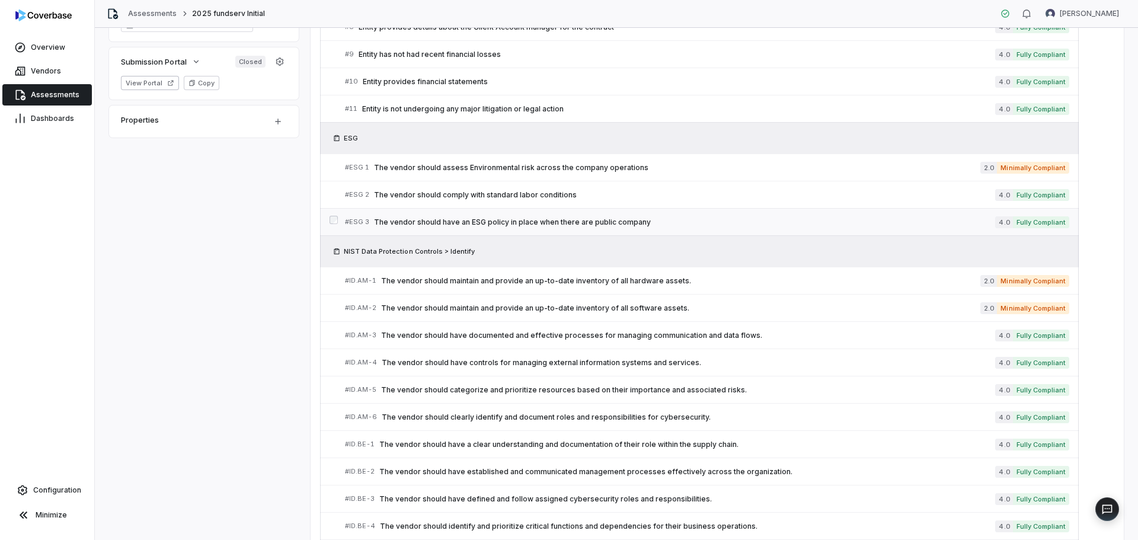  I want to click on span: ESG, so click(351, 138).